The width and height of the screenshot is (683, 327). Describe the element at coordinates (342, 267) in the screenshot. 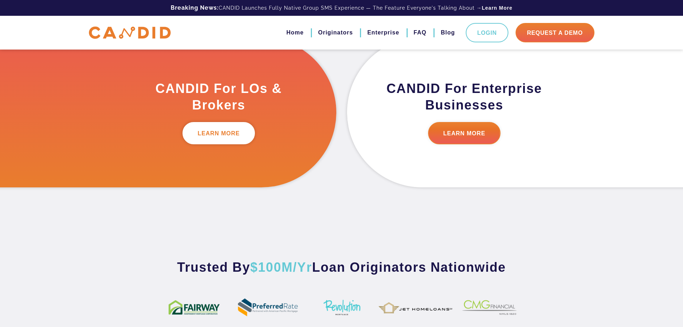

I see `h3: Trusted By Loan Originators Nationwide` at that location.